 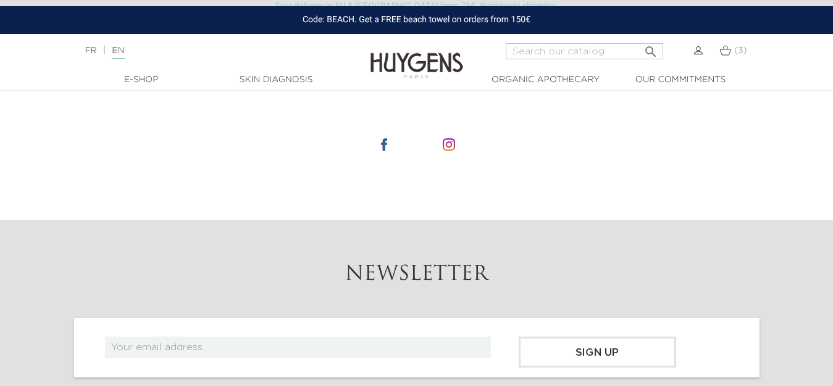 What do you see at coordinates (449, 144) in the screenshot?
I see `img: icone instagram` at bounding box center [449, 144].